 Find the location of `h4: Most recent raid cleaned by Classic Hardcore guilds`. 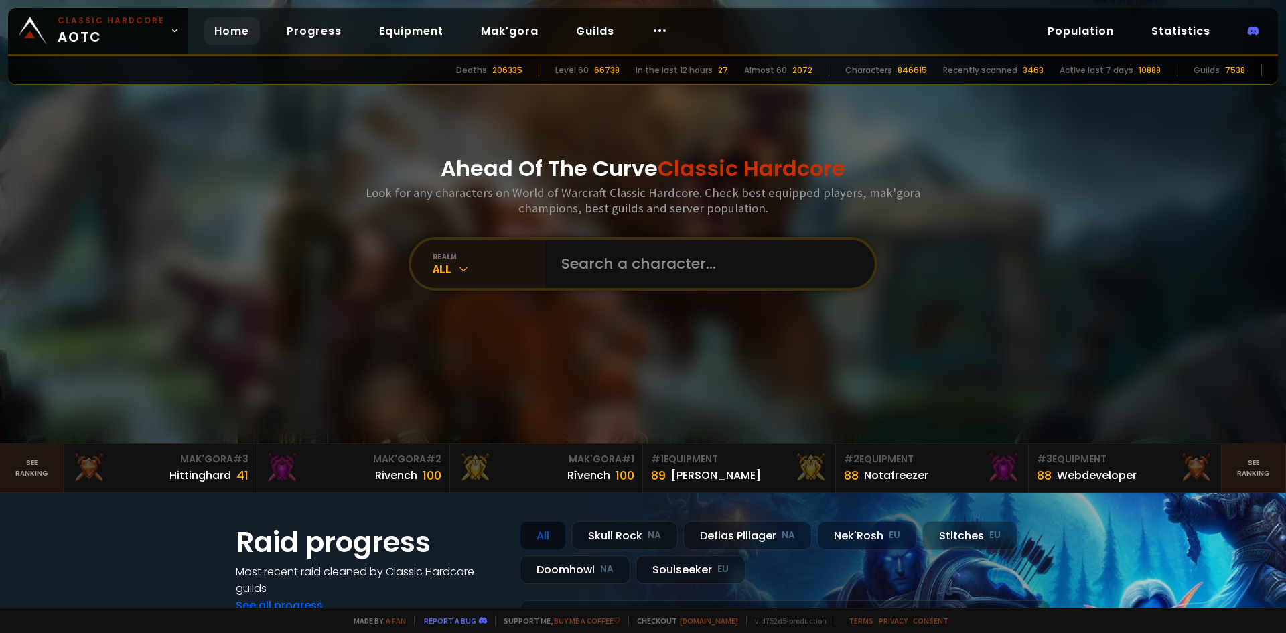

h4: Most recent raid cleaned by Classic Hardcore guilds is located at coordinates (370, 580).